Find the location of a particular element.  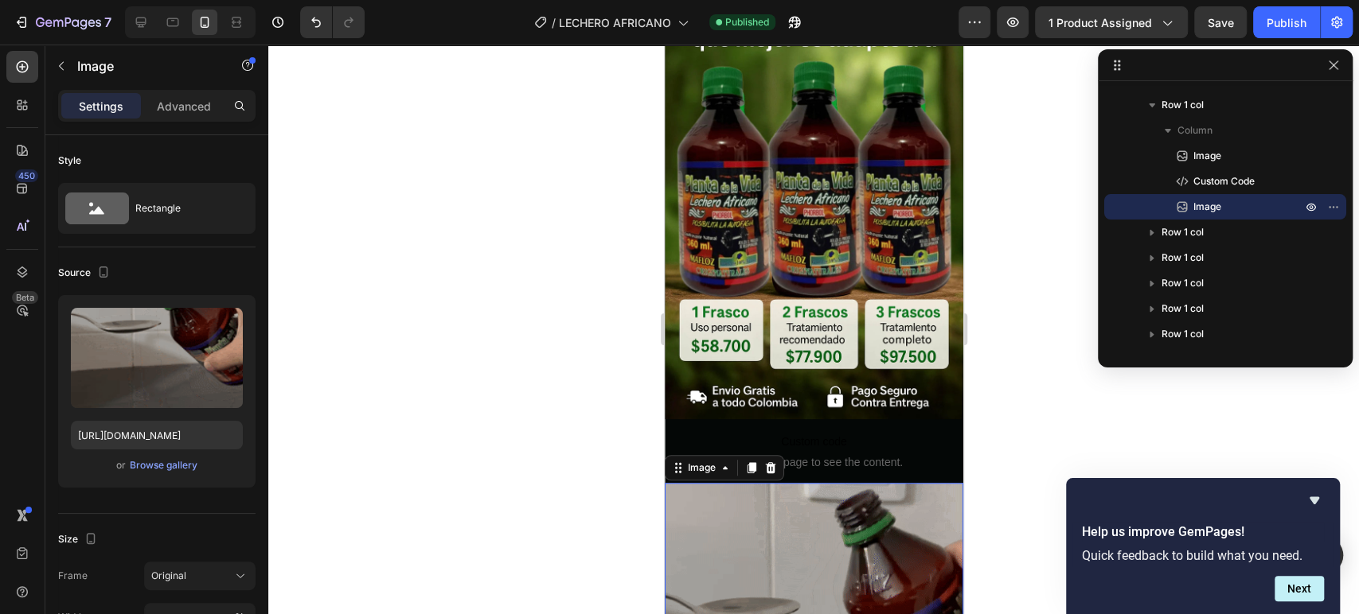

span: 1 product assigned is located at coordinates (1100, 22).